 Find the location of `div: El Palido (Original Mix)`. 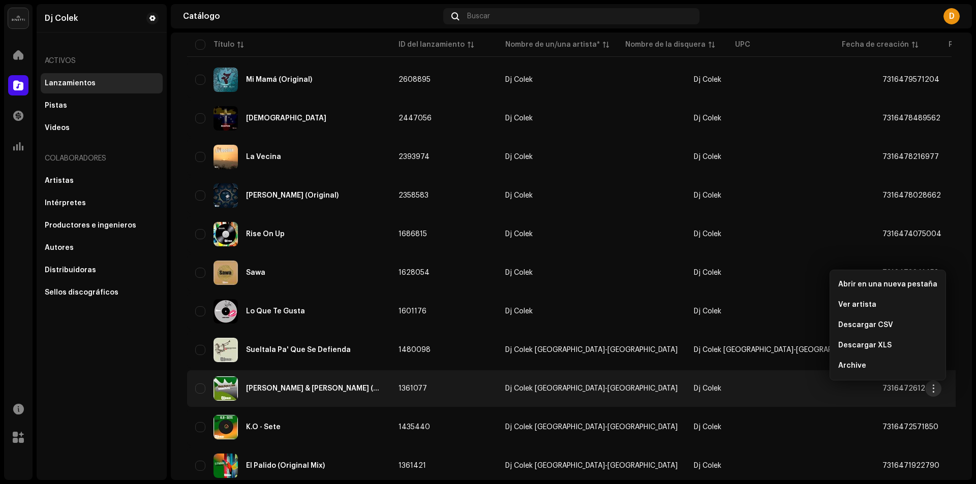

div: El Palido (Original Mix) is located at coordinates (285, 466).